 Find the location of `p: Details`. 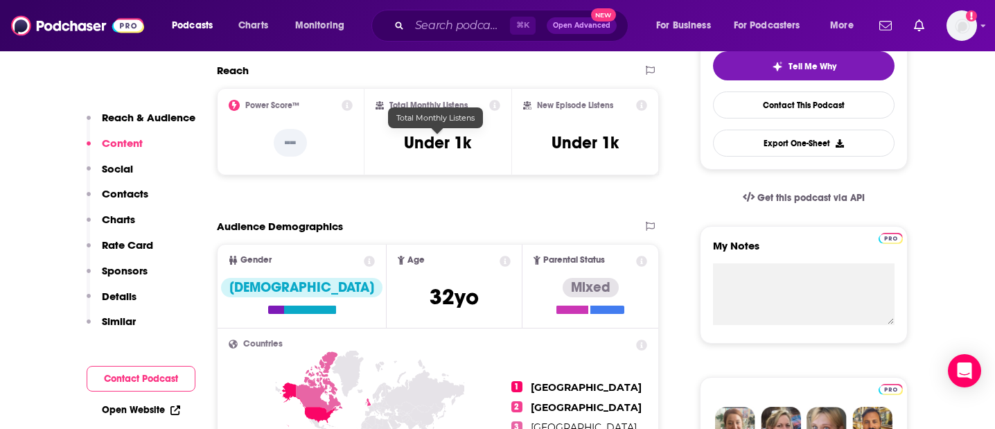

p: Details is located at coordinates (119, 296).